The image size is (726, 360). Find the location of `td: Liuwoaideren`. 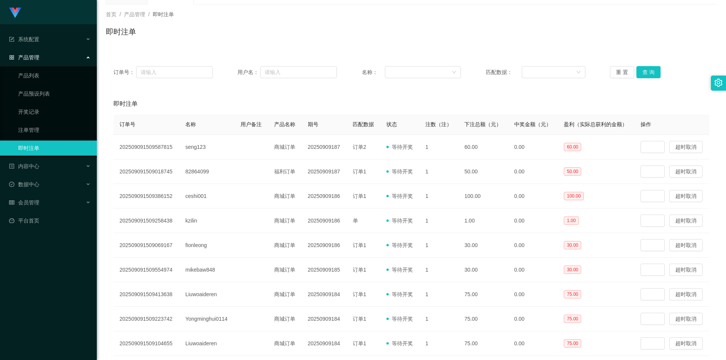

td: Liuwoaideren is located at coordinates (207, 344).